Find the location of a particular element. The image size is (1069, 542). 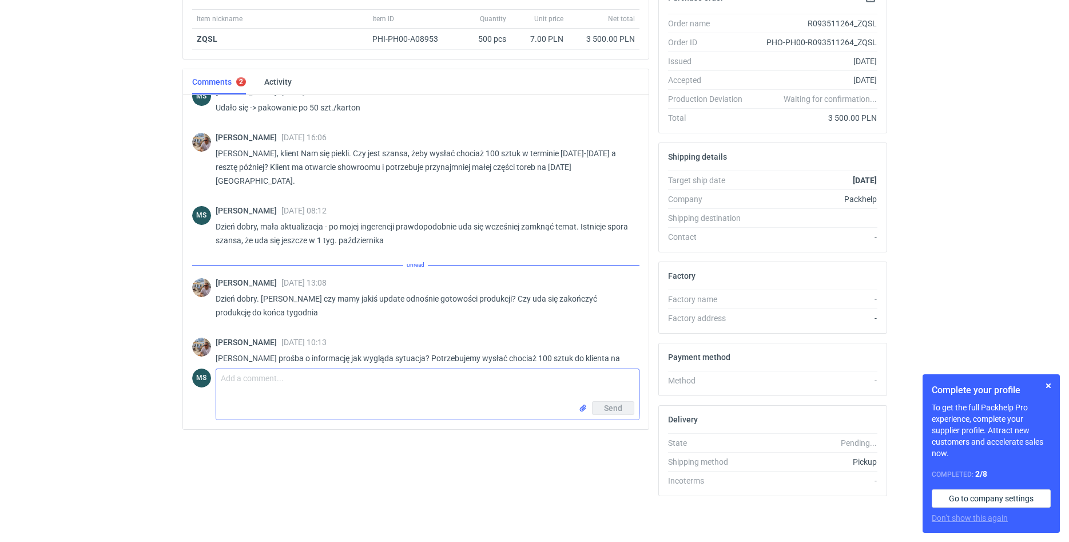

button: Send is located at coordinates (613, 408).